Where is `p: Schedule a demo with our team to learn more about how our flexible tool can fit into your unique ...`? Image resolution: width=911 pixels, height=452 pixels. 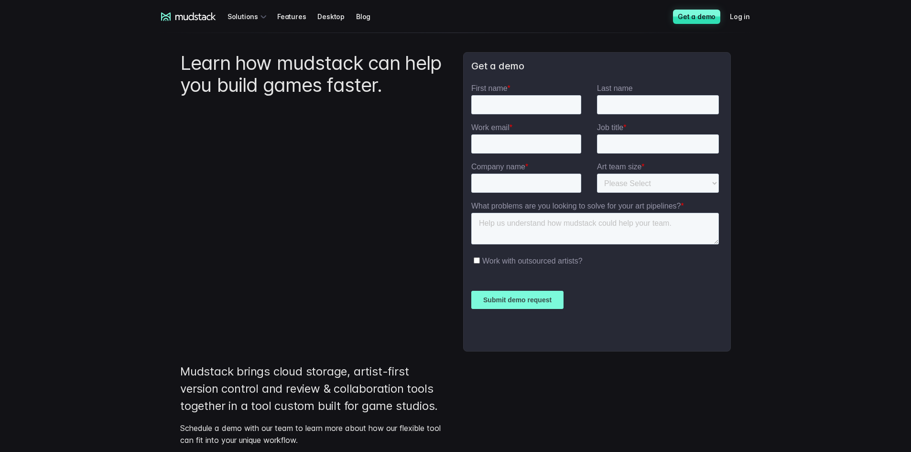
p: Schedule a demo with our team to learn more about how our flexible tool can fit into your unique ... is located at coordinates (315, 434).